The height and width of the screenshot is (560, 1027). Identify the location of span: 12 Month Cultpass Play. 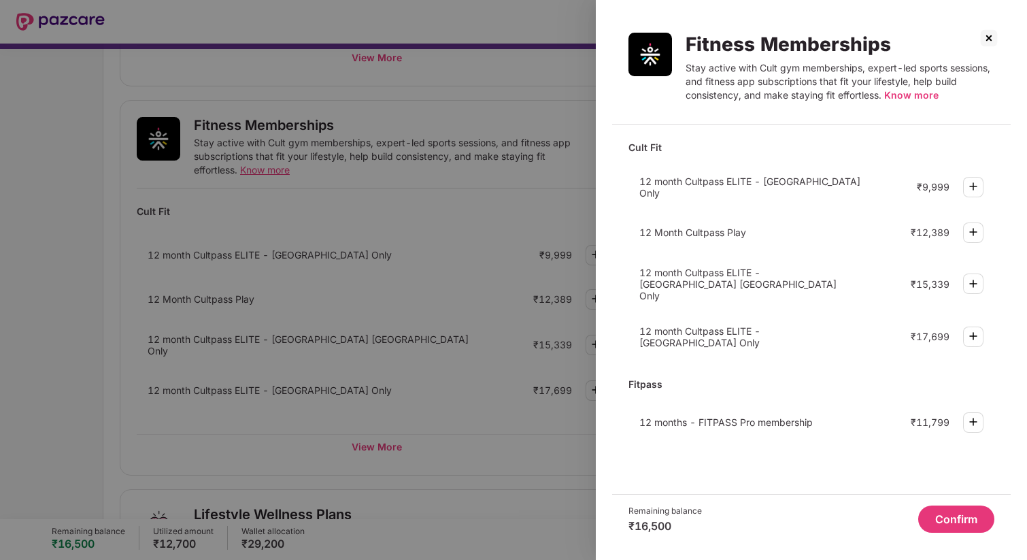
(692, 232).